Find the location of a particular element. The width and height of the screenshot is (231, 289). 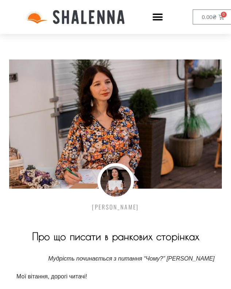

bdi: 0.00 is located at coordinates (209, 17).